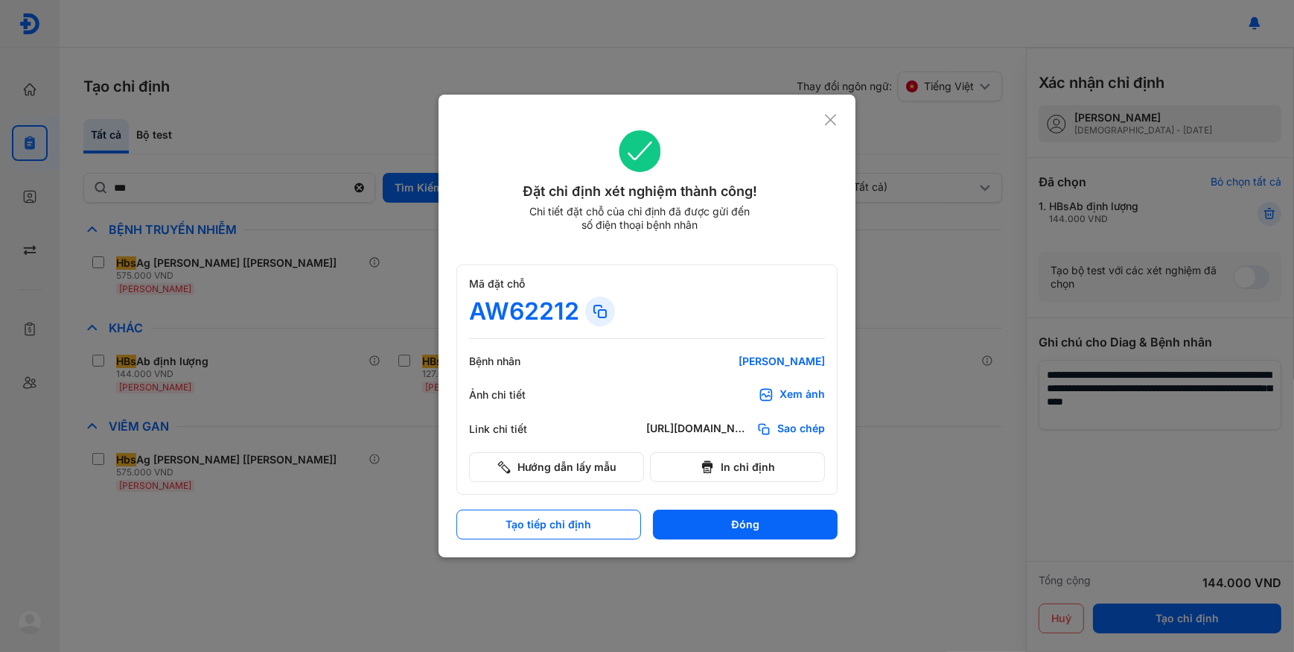  I want to click on div: AW62212, so click(524, 311).